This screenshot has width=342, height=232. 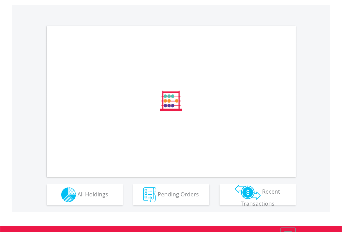 What do you see at coordinates (178, 194) in the screenshot?
I see `span: Pending Orders` at bounding box center [178, 194].